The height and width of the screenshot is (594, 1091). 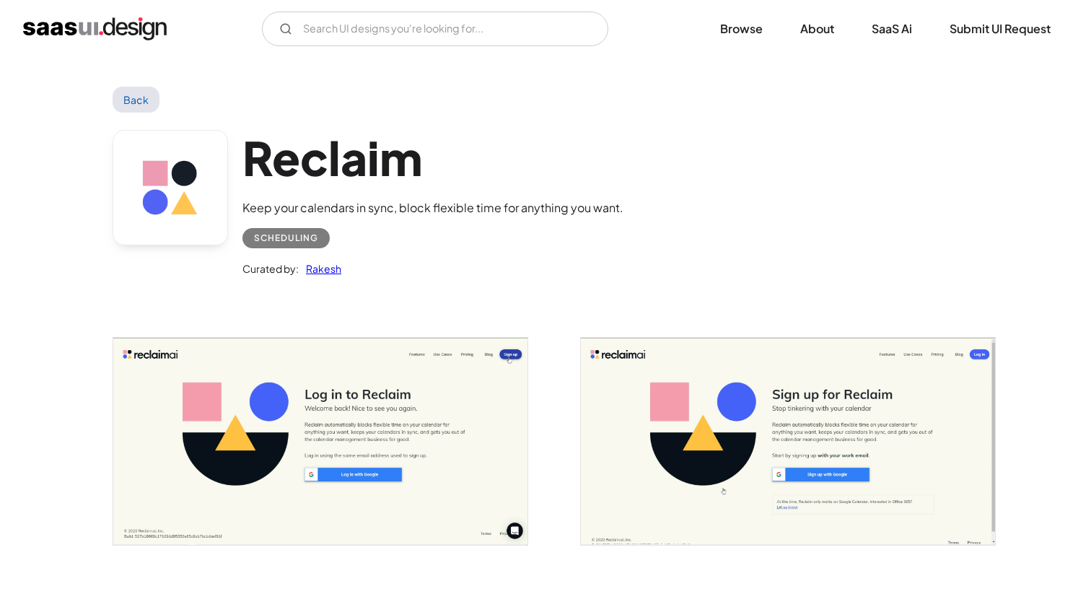 I want to click on div: Keep your calendars in sync, block flexible time for anything you want., so click(x=433, y=208).